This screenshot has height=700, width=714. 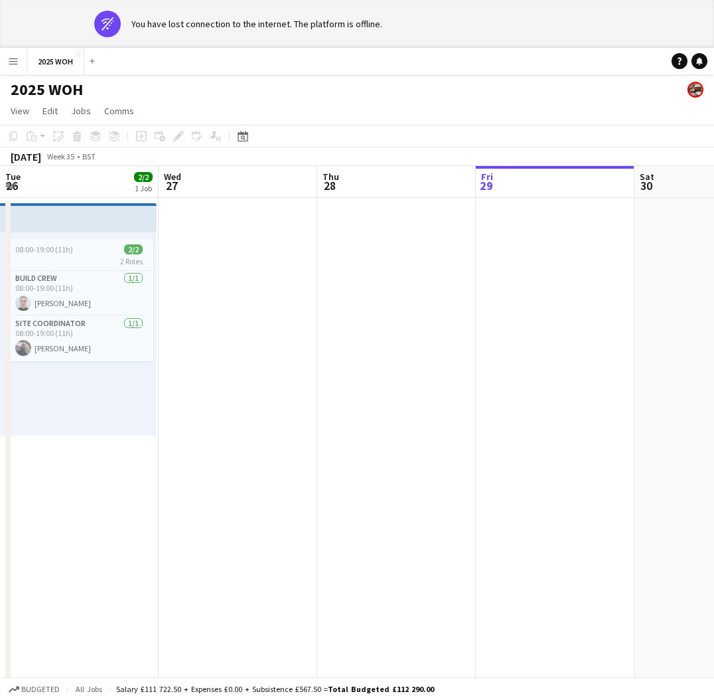 I want to click on span: 30, so click(x=646, y=185).